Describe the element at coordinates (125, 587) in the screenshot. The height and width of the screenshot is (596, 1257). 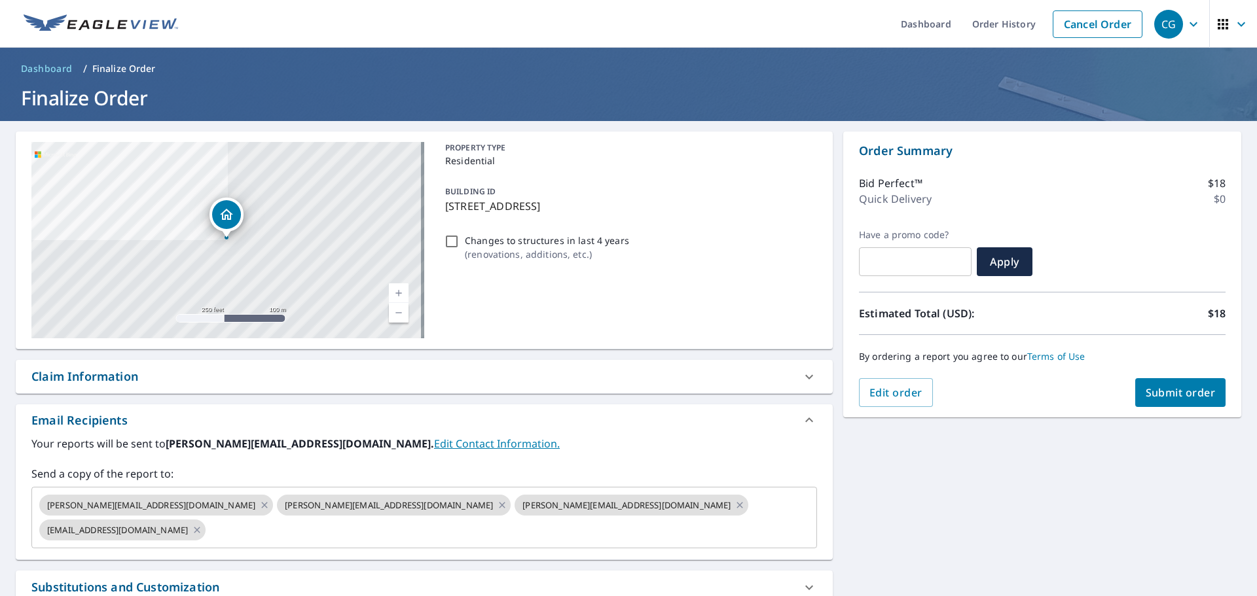
I see `div: Substitutions and Customization` at that location.